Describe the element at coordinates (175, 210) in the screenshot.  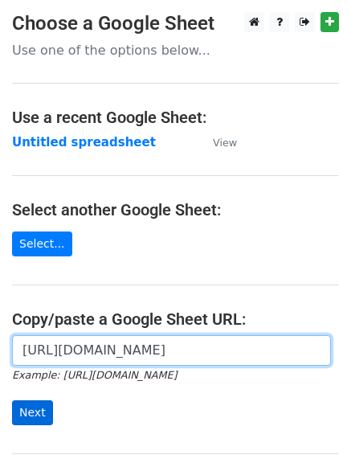
I see `h4: Select another Google Sheet:` at that location.